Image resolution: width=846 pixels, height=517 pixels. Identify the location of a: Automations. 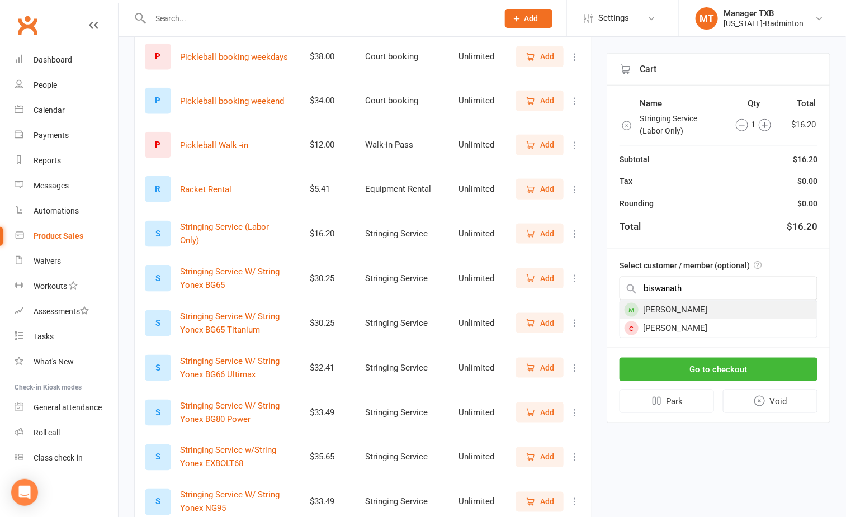
(66, 211).